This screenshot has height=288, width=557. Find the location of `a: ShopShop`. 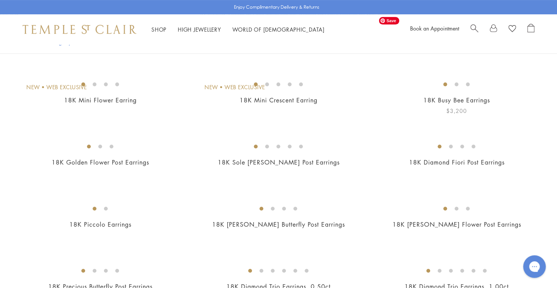

a: ShopShop is located at coordinates (159, 29).